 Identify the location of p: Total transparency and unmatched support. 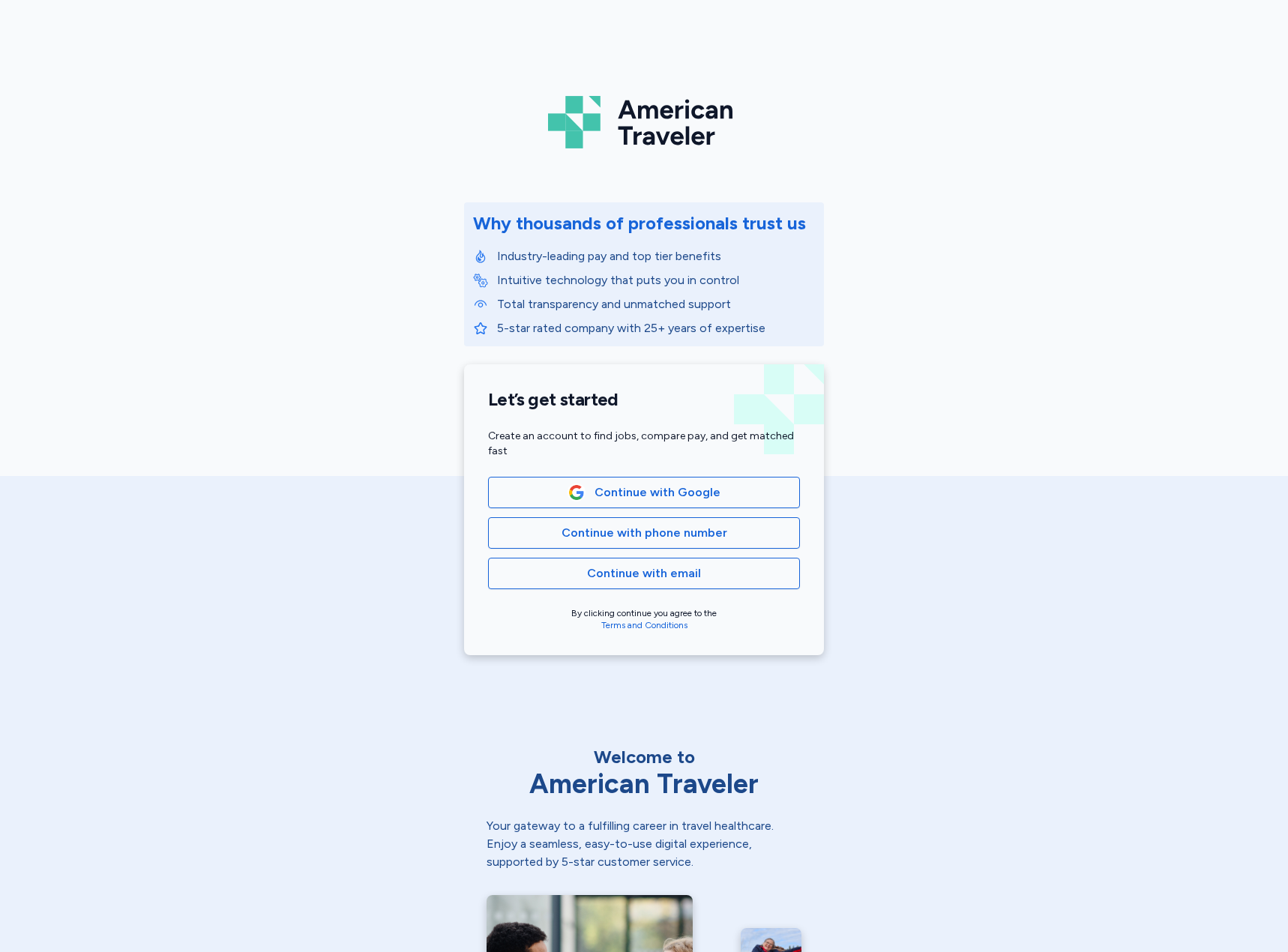
(656, 304).